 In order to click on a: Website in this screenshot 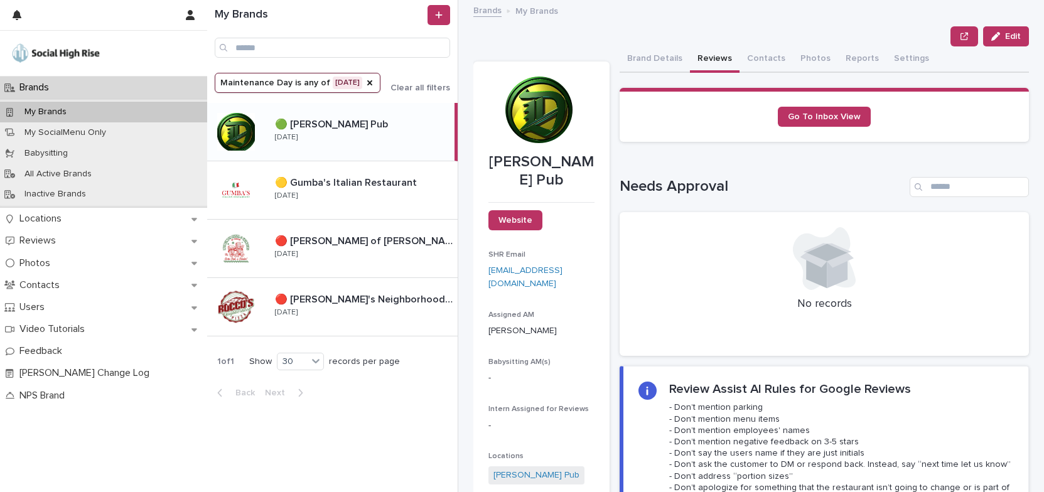, I will do `click(515, 220)`.